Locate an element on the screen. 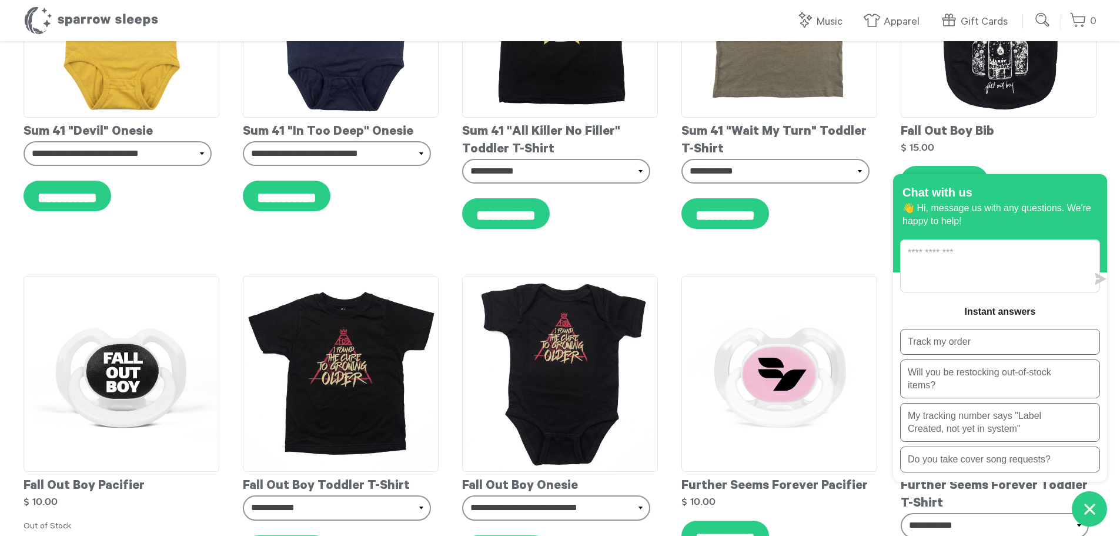 The height and width of the screenshot is (536, 1120). div: Sum 41 "Devil" Onesie is located at coordinates (121, 129).